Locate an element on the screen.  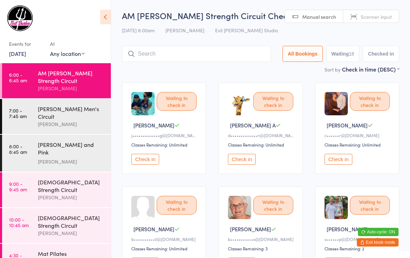
img: Evil Barbee Personal Training is located at coordinates (20, 18).